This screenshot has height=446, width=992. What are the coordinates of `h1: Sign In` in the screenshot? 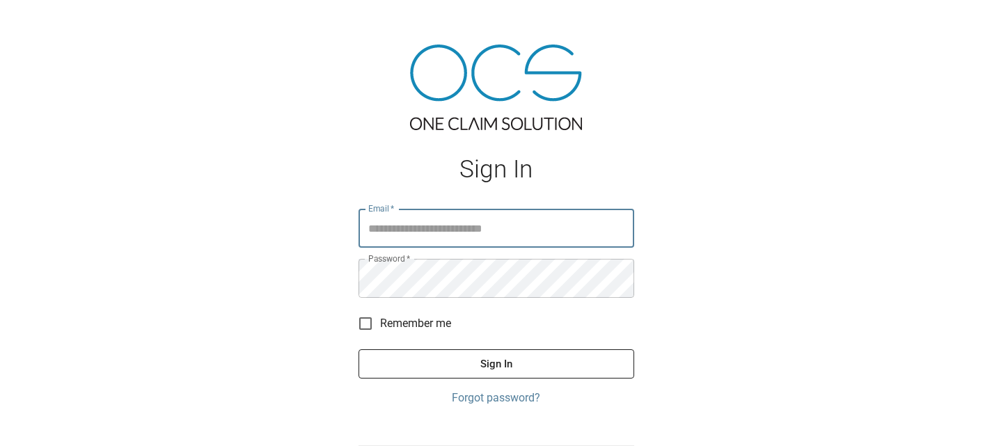 It's located at (496, 169).